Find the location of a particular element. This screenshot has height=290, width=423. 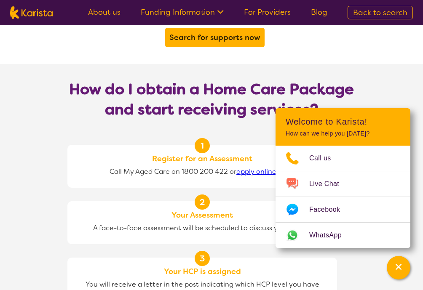

span: WhatsApp is located at coordinates (330, 235).